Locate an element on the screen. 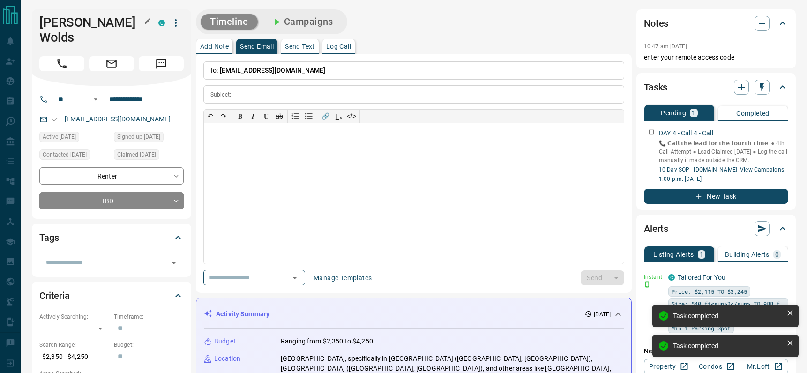 This screenshot has height=373, width=807. p: Log Call is located at coordinates (338, 46).